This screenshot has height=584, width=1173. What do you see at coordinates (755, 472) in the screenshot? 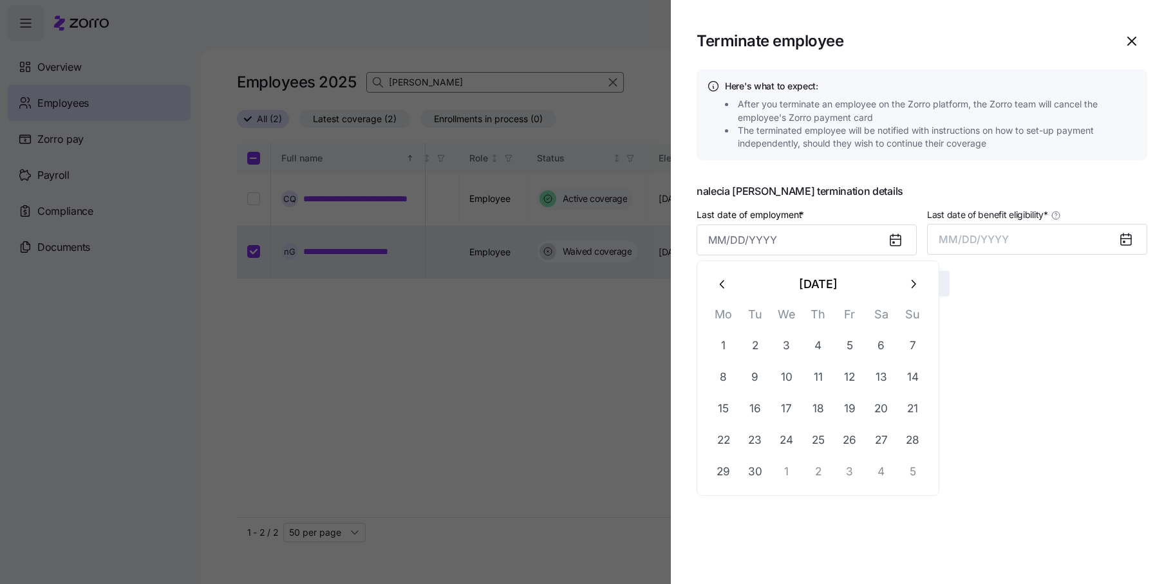
I see `button: 30 September 2025` at bounding box center [755, 472].